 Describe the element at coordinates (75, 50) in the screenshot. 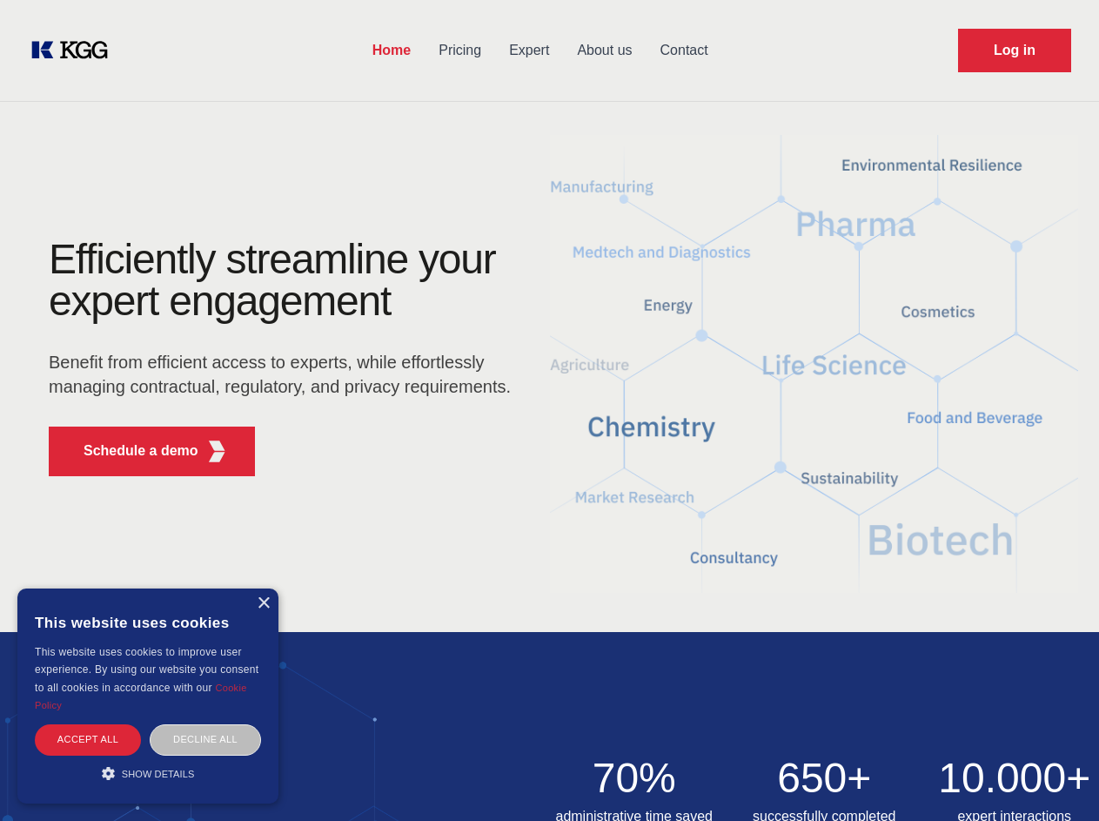

I see `a: KOL Knowledge Platform: Talk to Key External Experts (KEE)` at that location.